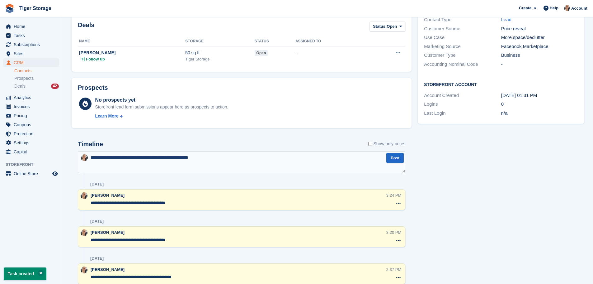 The height and width of the screenshot is (284, 593). I want to click on span: Capital, so click(32, 152).